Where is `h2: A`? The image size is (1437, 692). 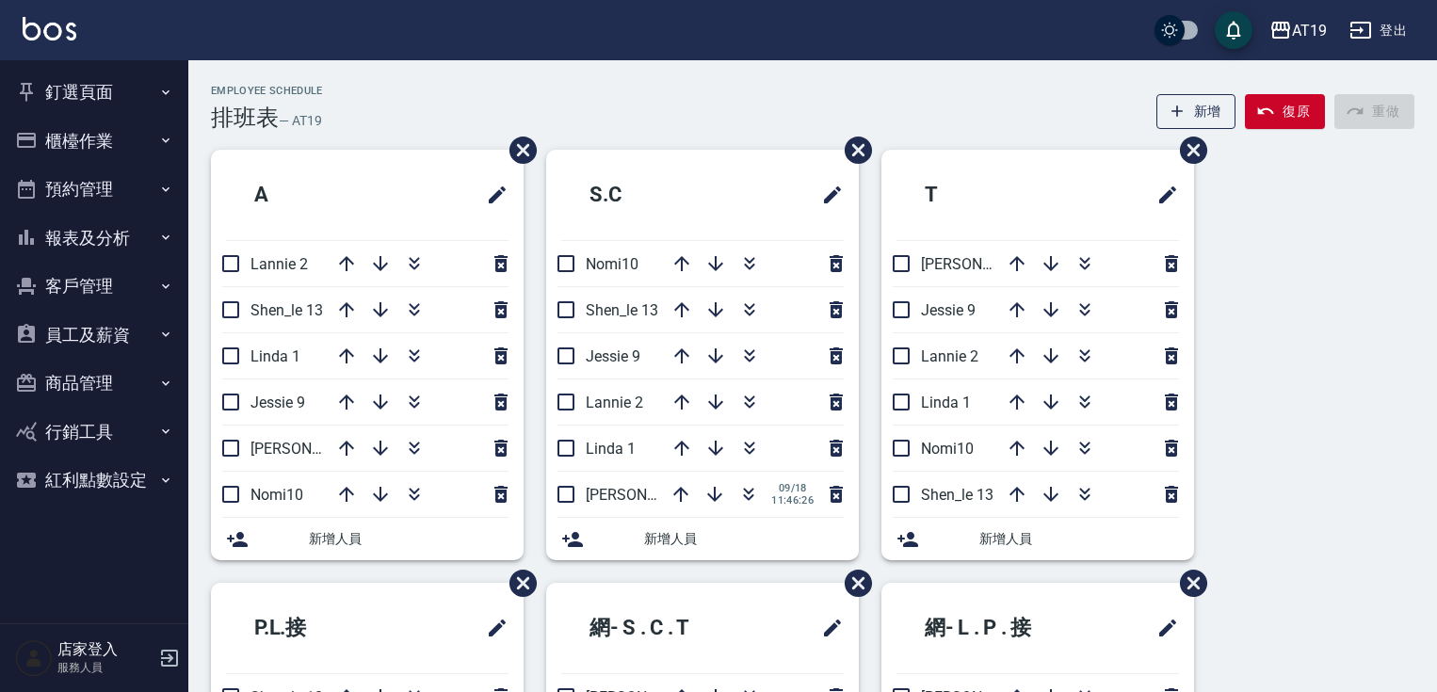
h2: A is located at coordinates (305, 195).